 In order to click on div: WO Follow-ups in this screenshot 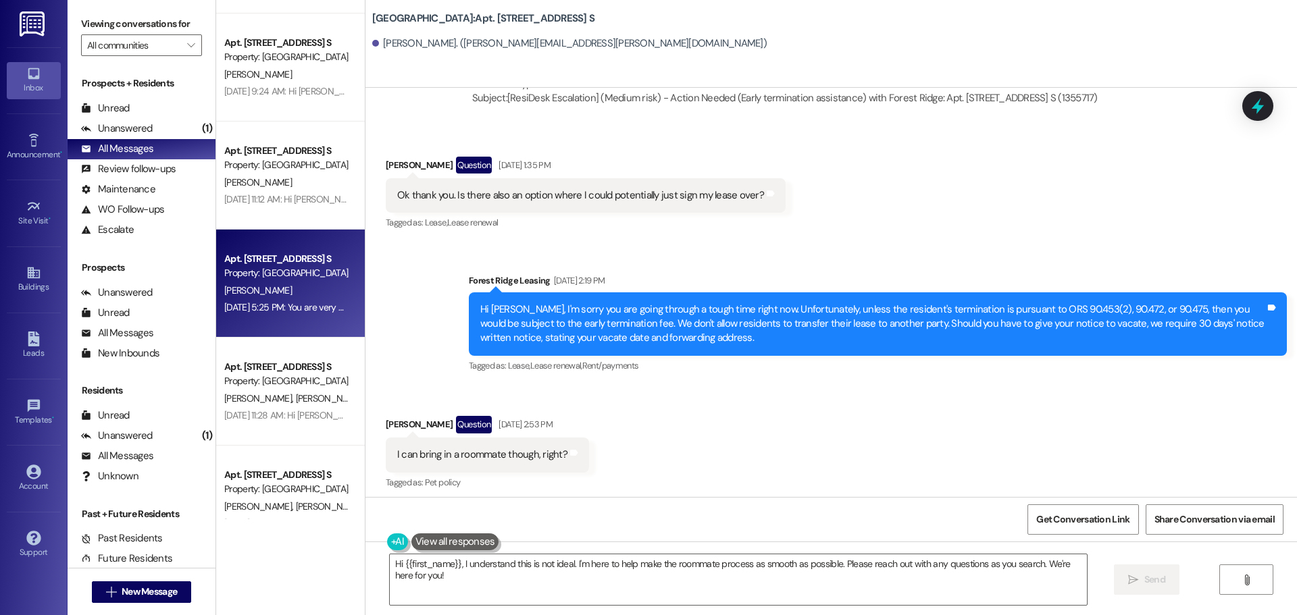, I will do `click(122, 209)`.